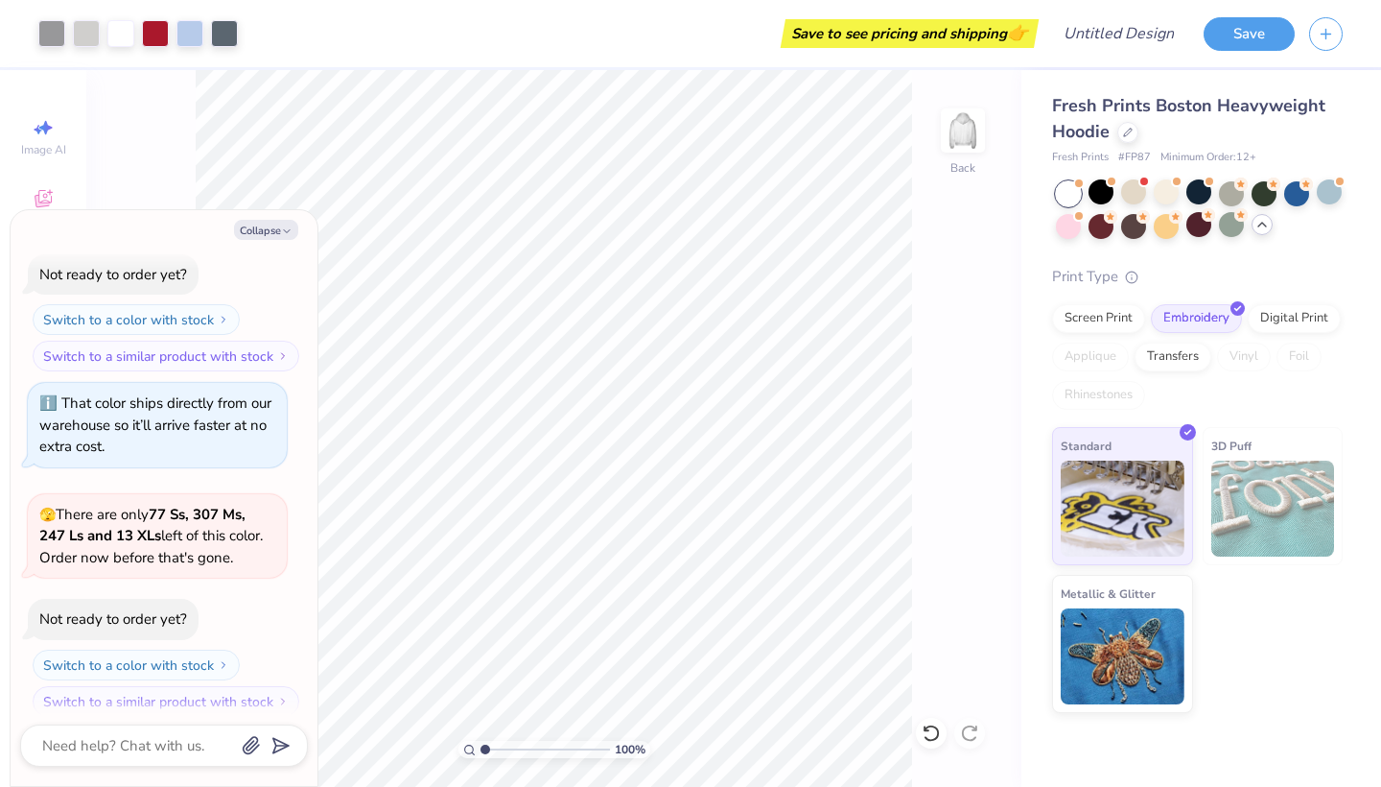 This screenshot has width=1381, height=787. Describe the element at coordinates (1122, 656) in the screenshot. I see `img: Metallic & Glitter` at that location.